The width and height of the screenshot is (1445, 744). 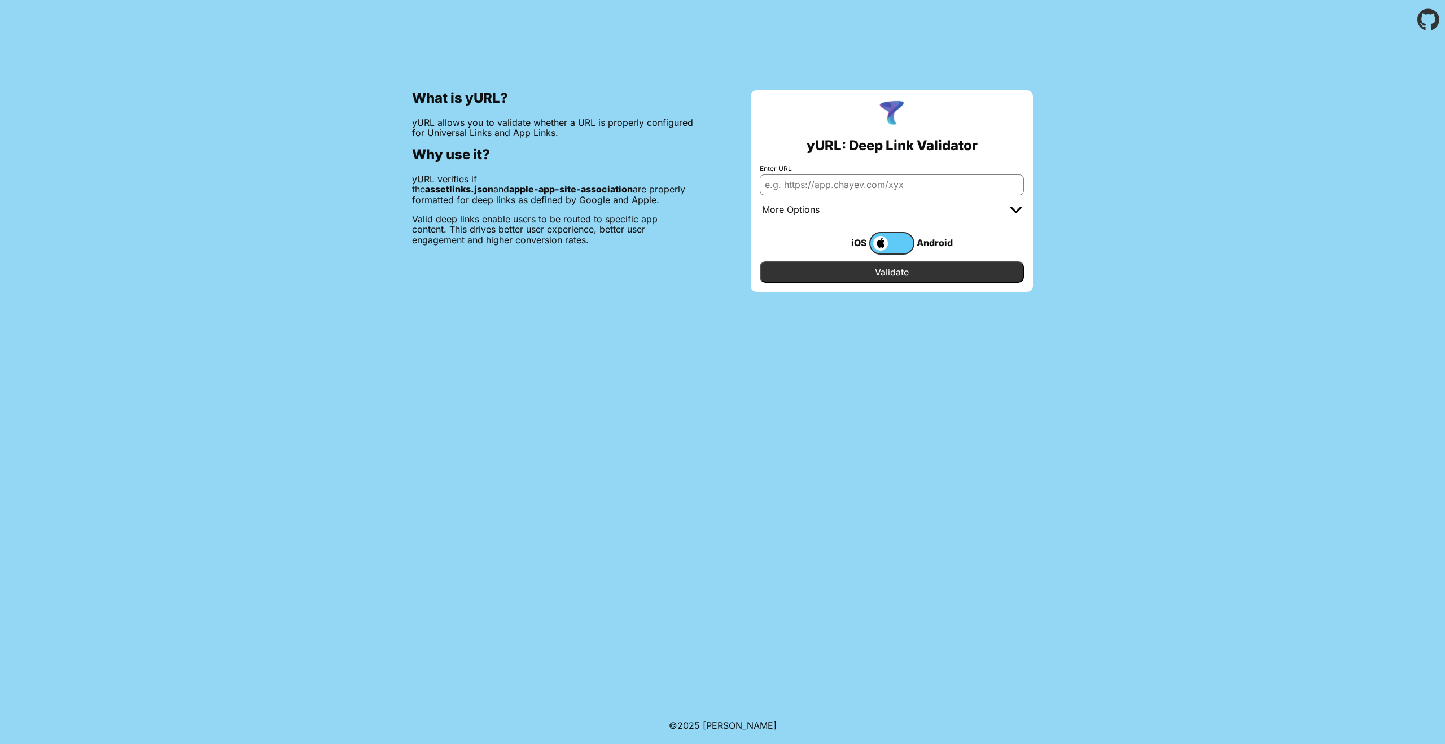 I want to click on p: Valid deep links enable users to be routed to specific app content. This drives better user exper..., so click(x=552, y=229).